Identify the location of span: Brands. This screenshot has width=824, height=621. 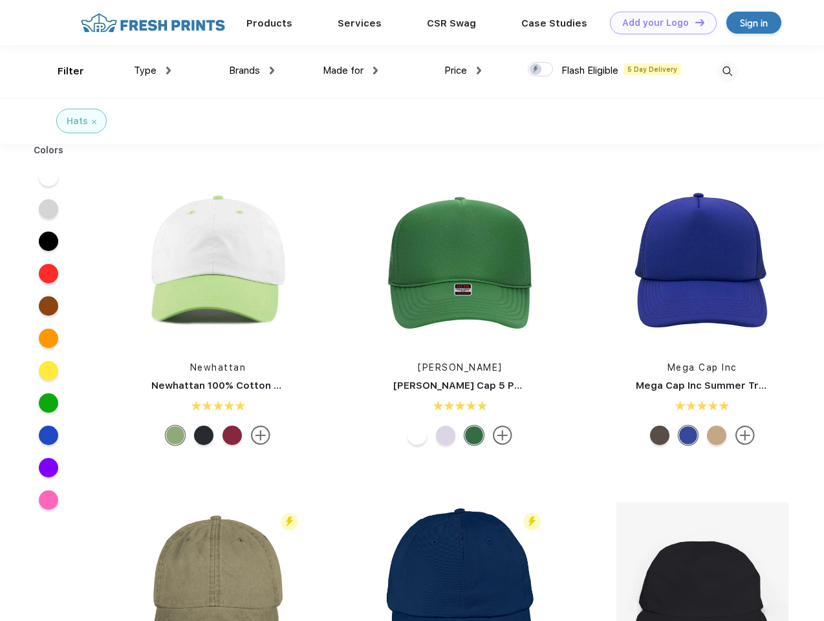
(245, 71).